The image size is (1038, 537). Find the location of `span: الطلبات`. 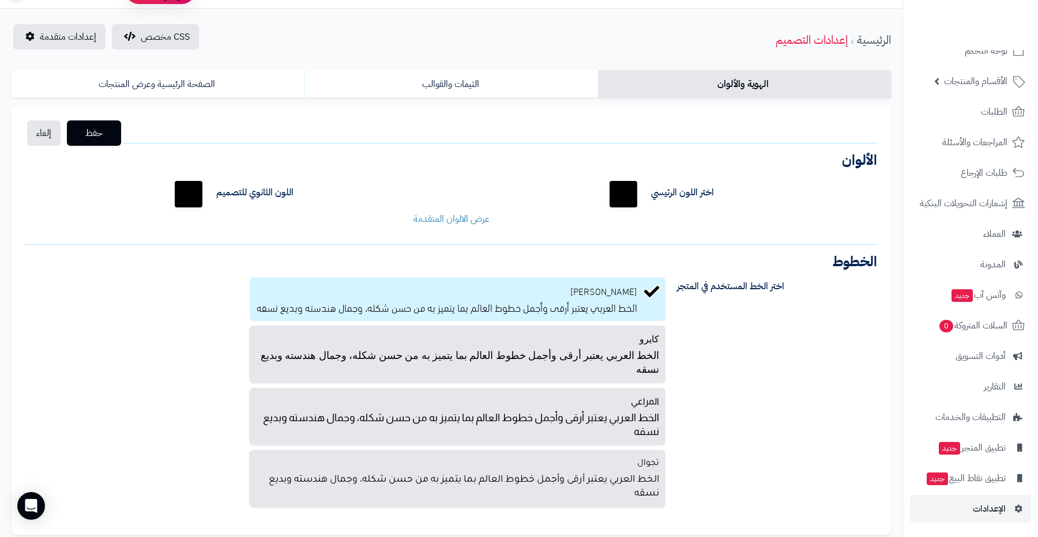

span: الطلبات is located at coordinates (994, 112).